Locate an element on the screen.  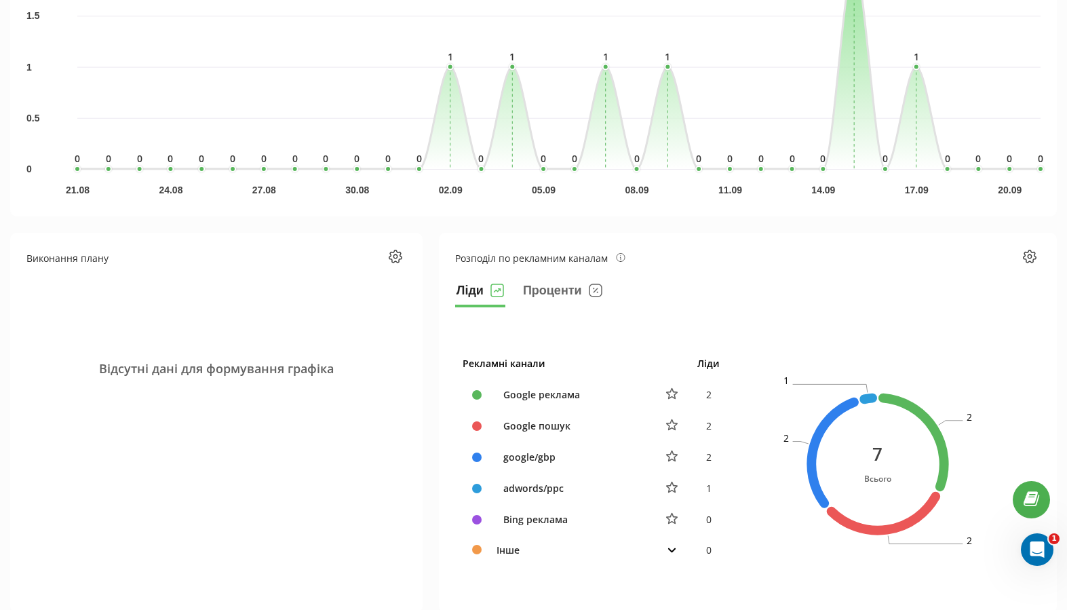
div: Bing реклама is located at coordinates (572, 519).